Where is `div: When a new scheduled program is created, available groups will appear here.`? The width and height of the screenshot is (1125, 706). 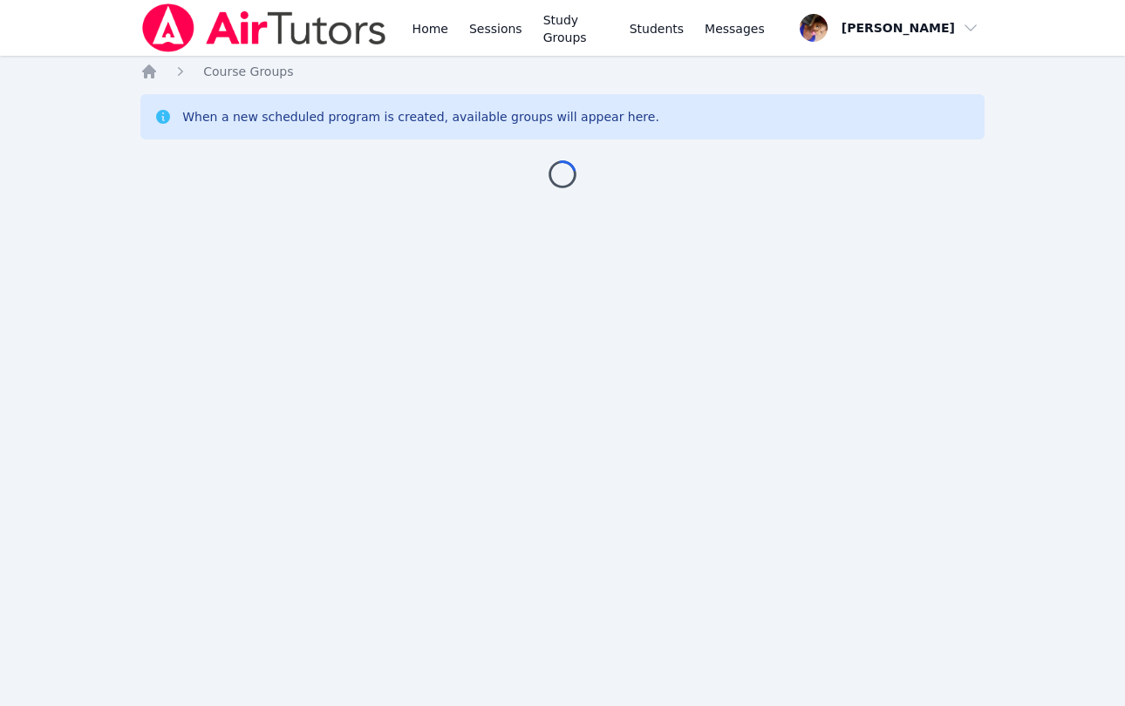 div: When a new scheduled program is created, available groups will appear here. is located at coordinates (420, 117).